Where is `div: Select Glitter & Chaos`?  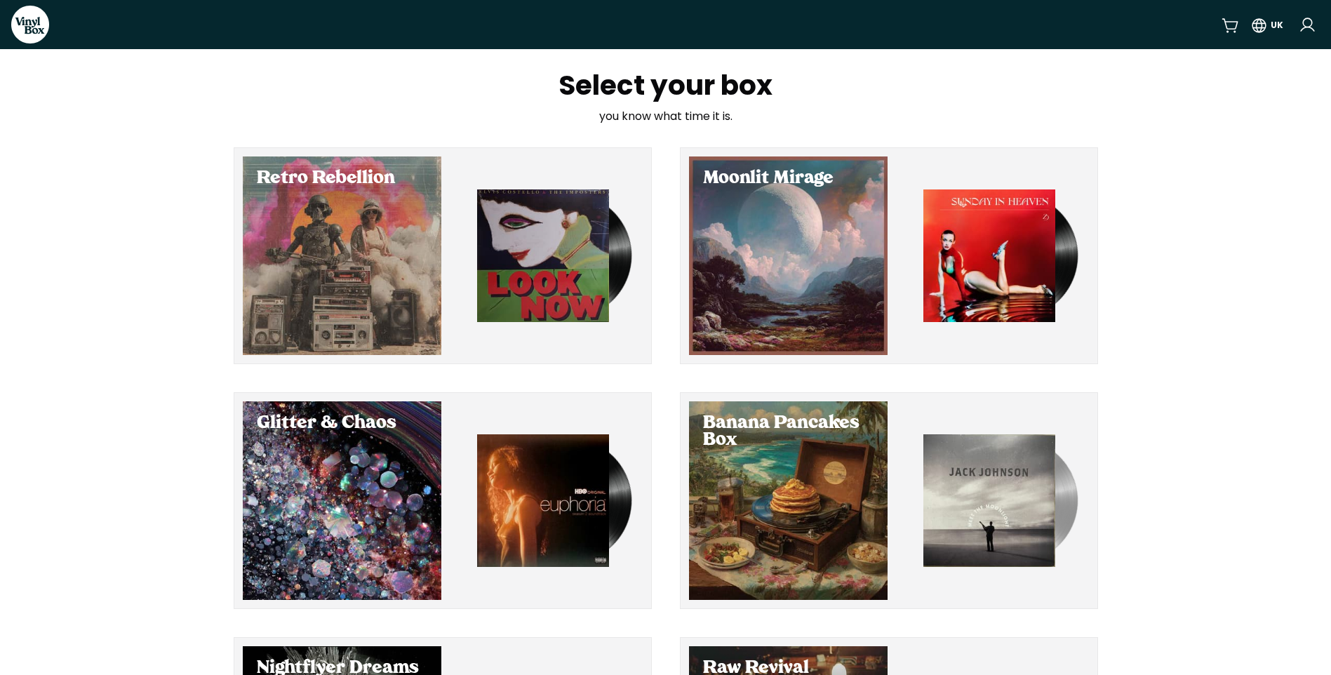
div: Select Glitter & Chaos is located at coordinates (342, 500).